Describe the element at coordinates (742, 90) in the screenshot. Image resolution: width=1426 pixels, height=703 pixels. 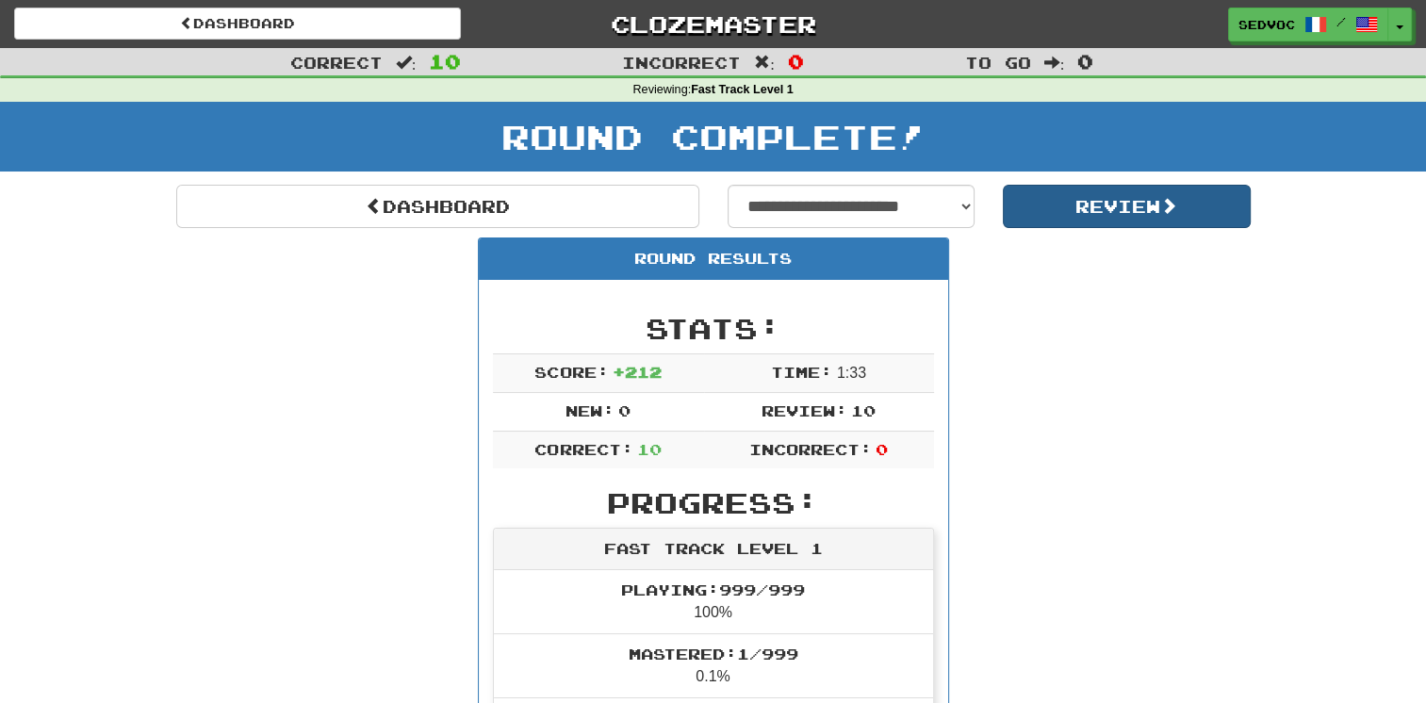
I see `strong: Fast Track Level 1` at that location.